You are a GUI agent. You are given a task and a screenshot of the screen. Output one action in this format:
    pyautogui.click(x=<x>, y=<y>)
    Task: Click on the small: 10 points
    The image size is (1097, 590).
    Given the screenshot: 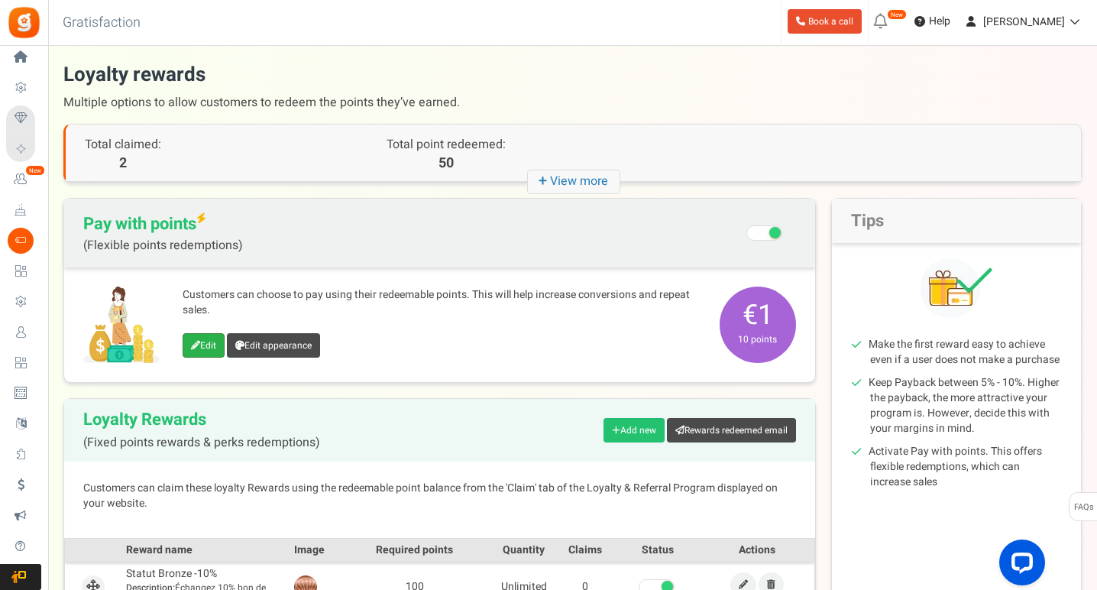 What is the action you would take?
    pyautogui.click(x=758, y=339)
    